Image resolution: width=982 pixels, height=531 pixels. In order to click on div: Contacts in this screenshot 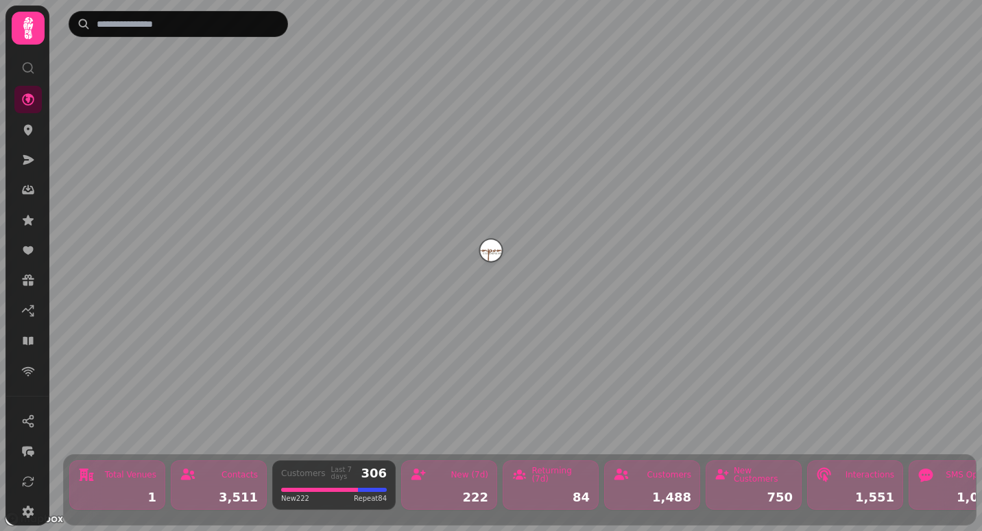, I will do `click(239, 474)`.